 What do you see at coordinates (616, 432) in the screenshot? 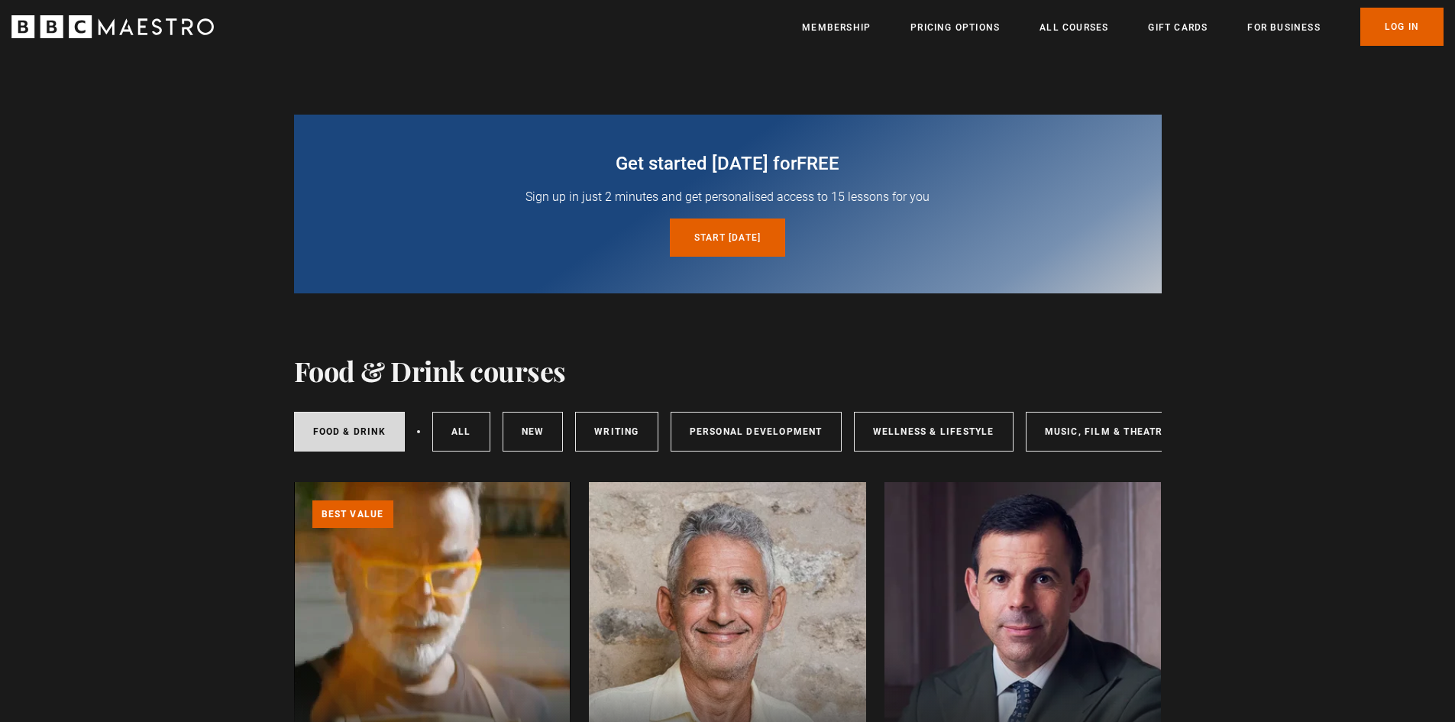
I see `a: Writing` at bounding box center [616, 432].